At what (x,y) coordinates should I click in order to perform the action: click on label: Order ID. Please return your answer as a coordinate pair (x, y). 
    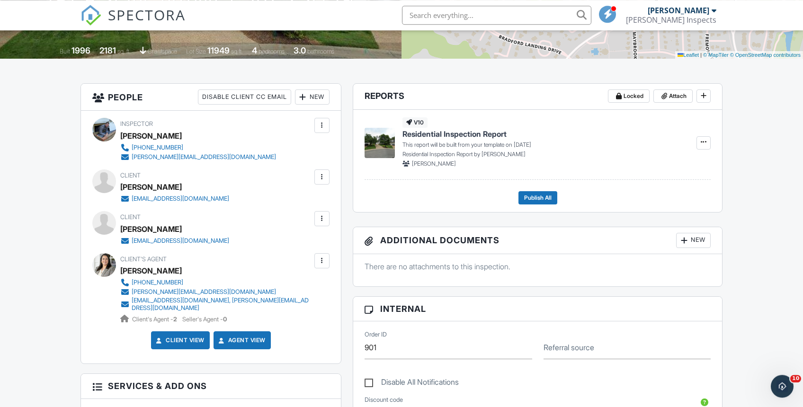
    Looking at the image, I should click on (376, 335).